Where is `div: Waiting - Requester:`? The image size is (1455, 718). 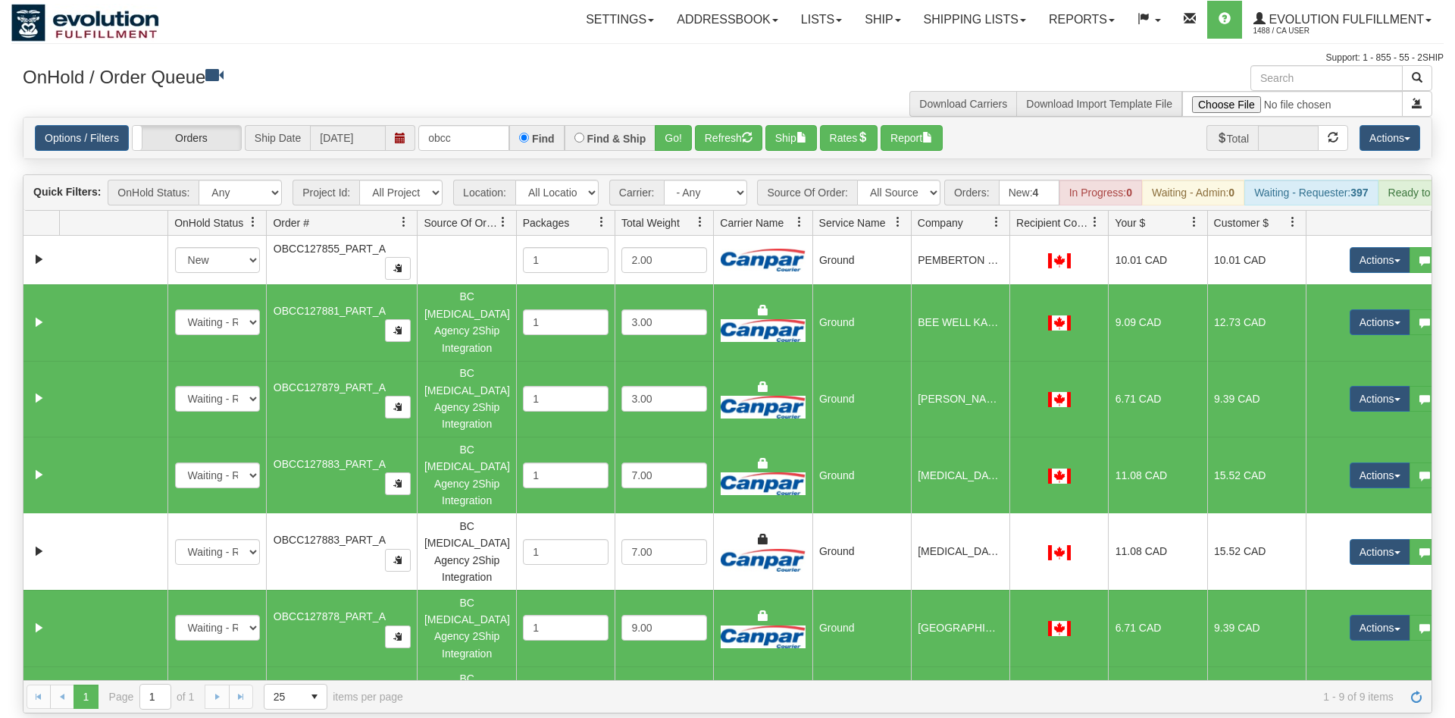
div: Waiting - Requester: is located at coordinates (1311, 192).